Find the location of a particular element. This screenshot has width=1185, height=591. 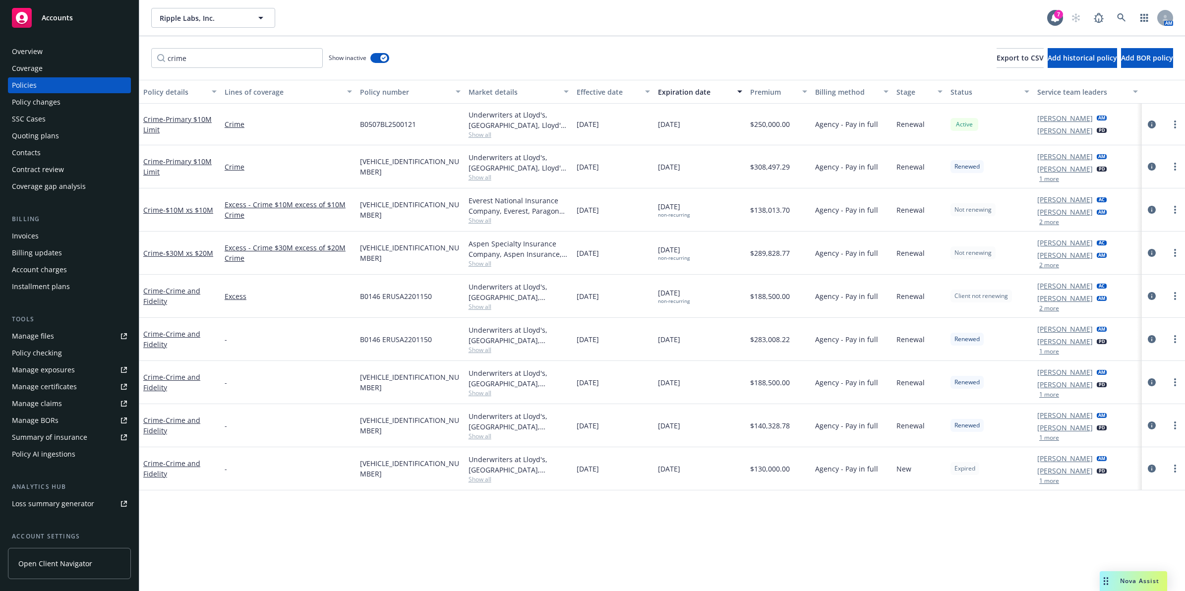

div: Summary of insurance is located at coordinates (50, 437).